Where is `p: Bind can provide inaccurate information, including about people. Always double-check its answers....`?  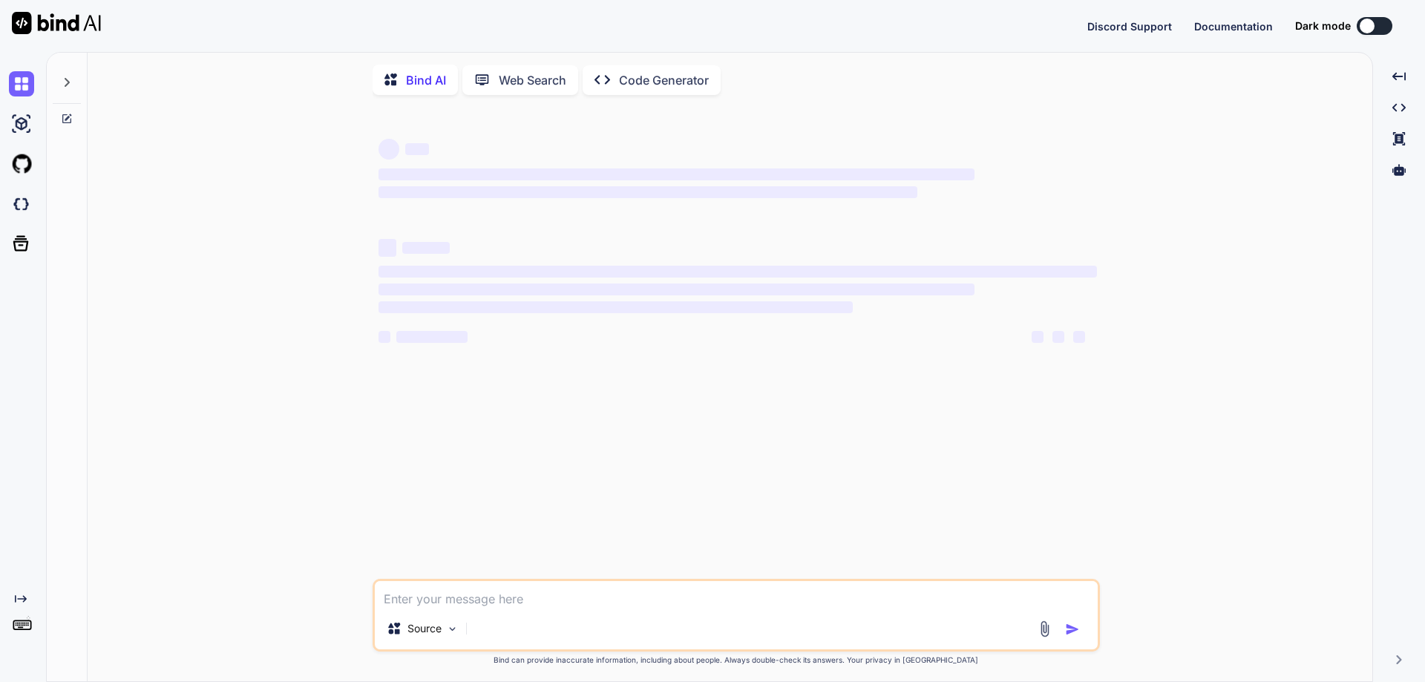
p: Bind can provide inaccurate information, including about people. Always double-check its answers.... is located at coordinates (736, 660).